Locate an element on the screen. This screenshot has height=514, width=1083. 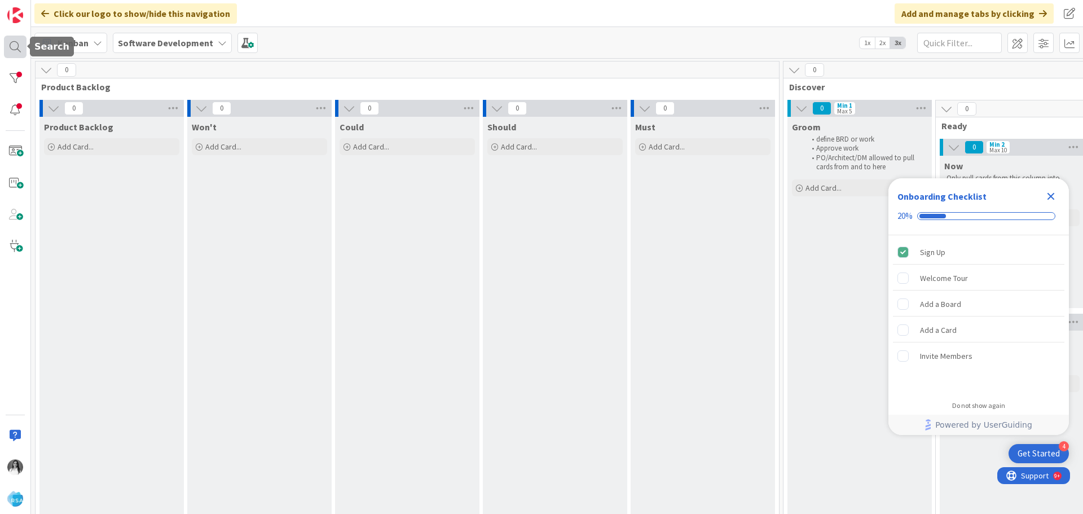
a: Powered by UserGuiding is located at coordinates (979, 425).